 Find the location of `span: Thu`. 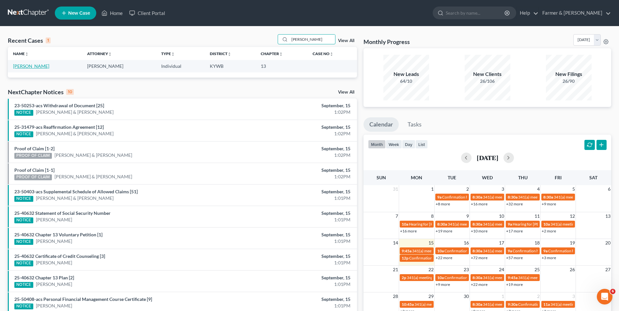

span: Thu is located at coordinates (523, 177).